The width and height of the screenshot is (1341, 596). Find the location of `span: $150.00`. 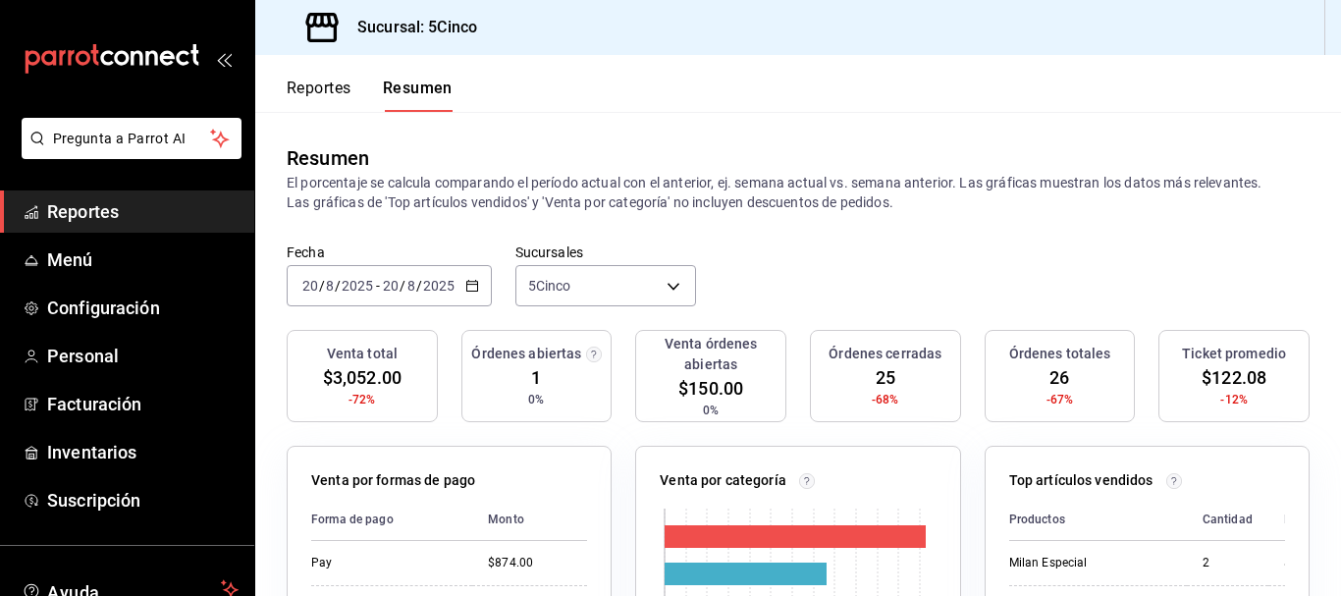

span: $150.00 is located at coordinates (711, 388).